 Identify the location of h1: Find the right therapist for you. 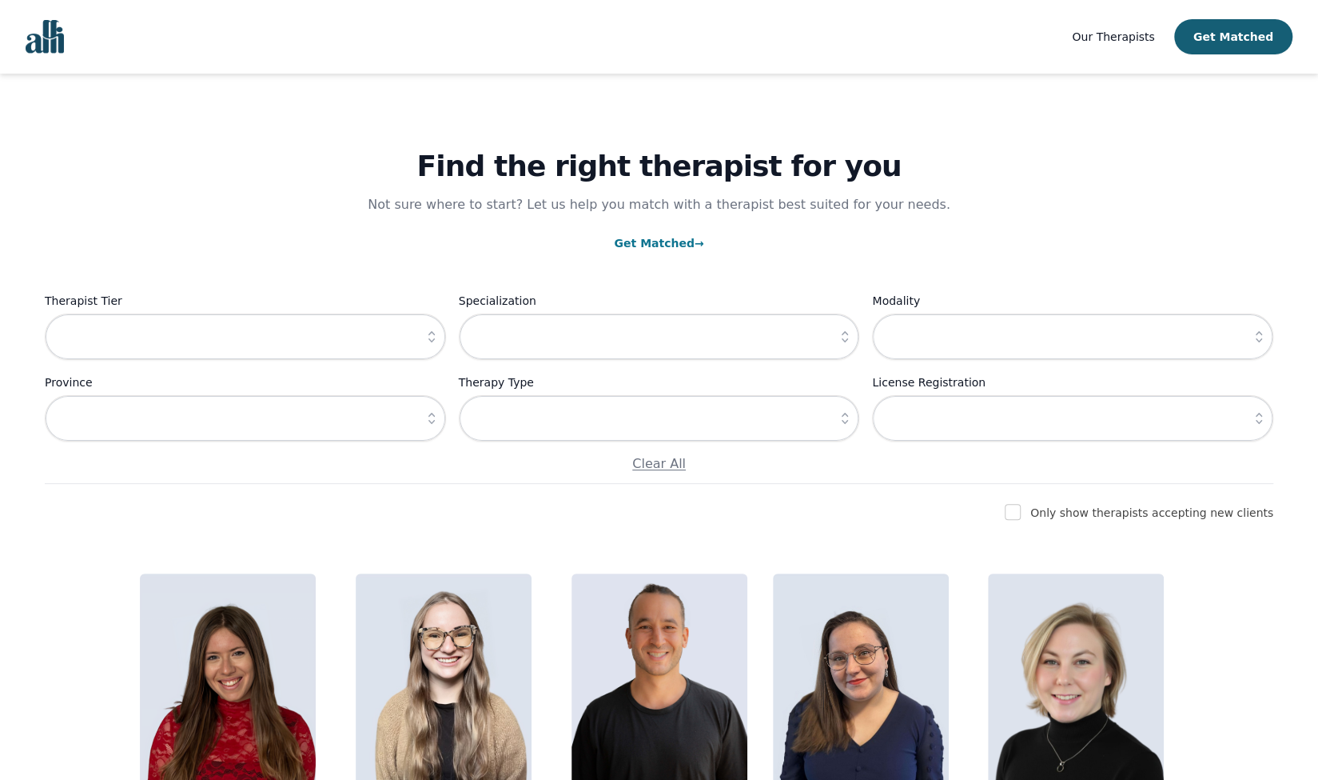
(659, 166).